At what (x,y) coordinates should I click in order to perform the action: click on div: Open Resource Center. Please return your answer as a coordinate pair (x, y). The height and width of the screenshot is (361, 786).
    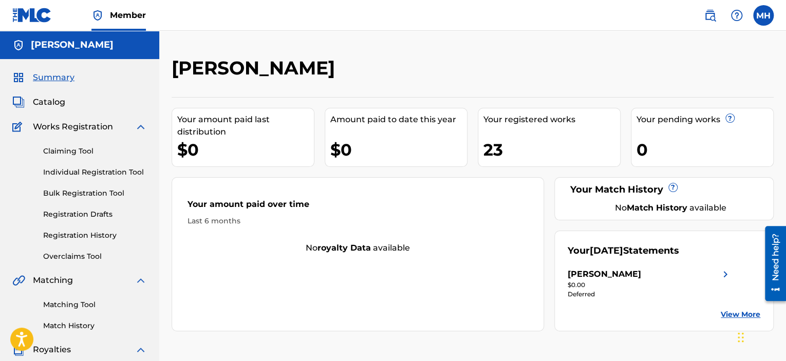
    Looking at the image, I should click on (18, 41).